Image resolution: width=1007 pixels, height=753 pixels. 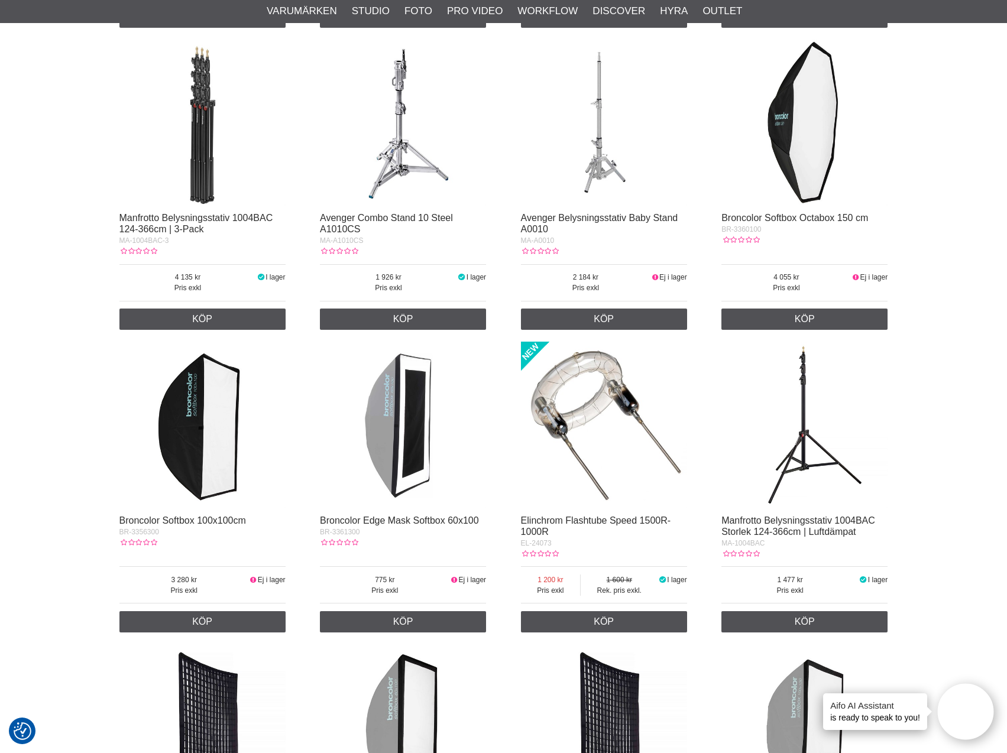 What do you see at coordinates (183, 520) in the screenshot?
I see `a: Broncolor Softbox 100x100cm` at bounding box center [183, 520].